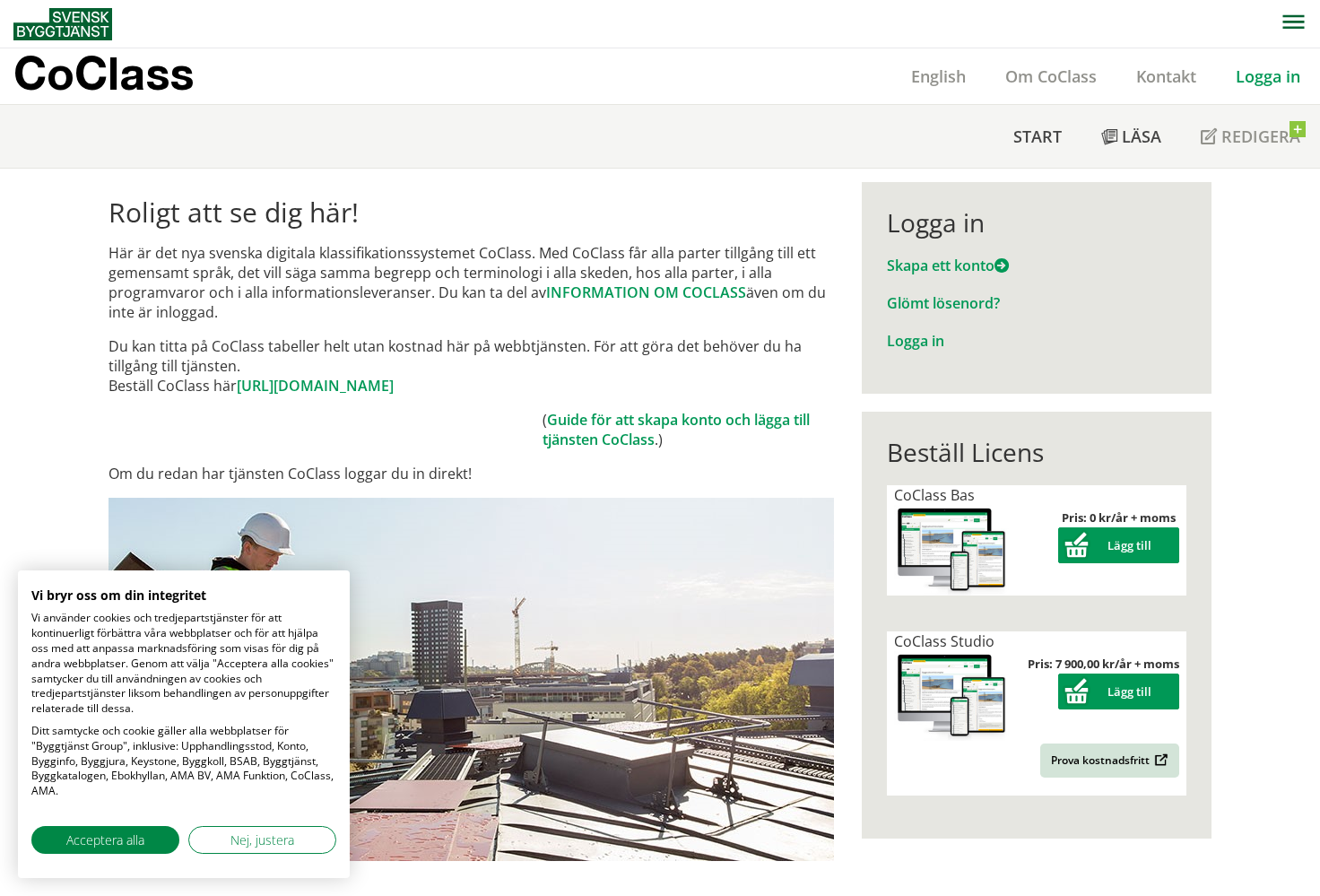  Describe the element at coordinates (471, 283) in the screenshot. I see `p: Här är det nya svenska digitala klassifikationssystemet CoClass. Med CoClass får alla parter till...` at that location.